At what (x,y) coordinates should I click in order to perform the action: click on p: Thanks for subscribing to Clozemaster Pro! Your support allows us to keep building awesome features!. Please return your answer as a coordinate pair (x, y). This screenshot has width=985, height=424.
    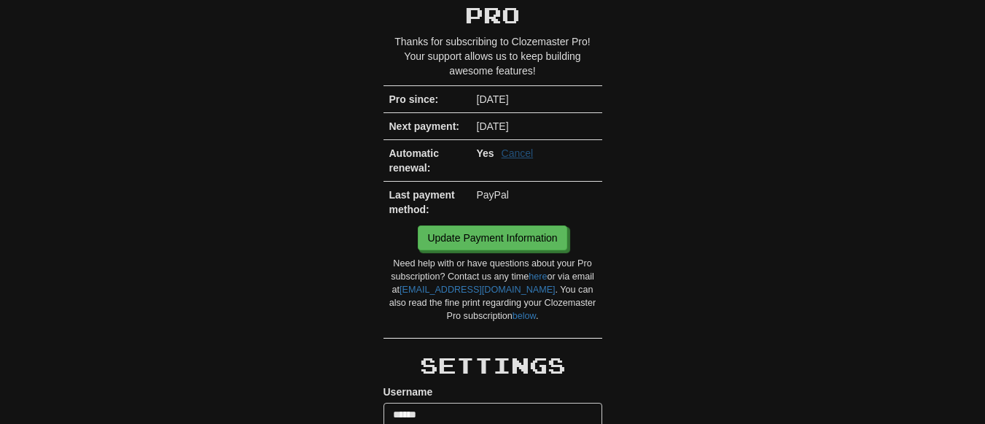
    Looking at the image, I should click on (493, 56).